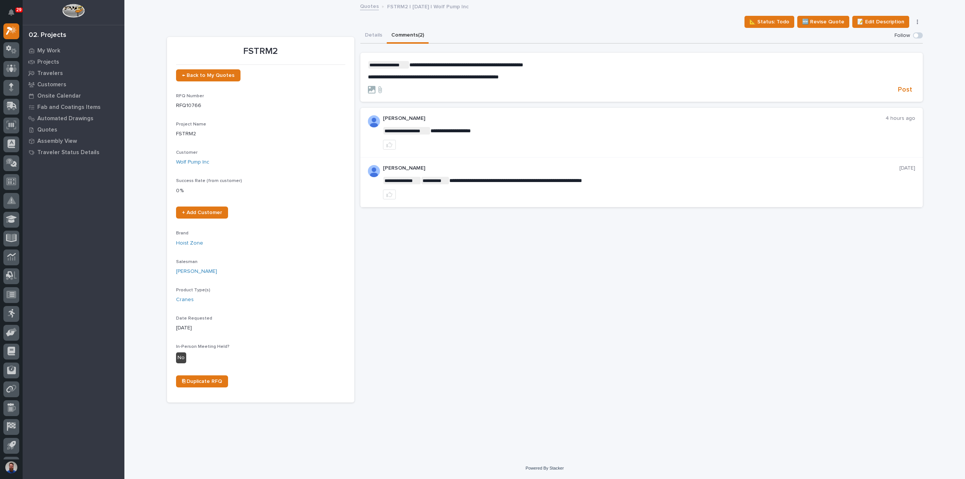 The image size is (965, 479). Describe the element at coordinates (69, 107) in the screenshot. I see `p: Fab and Coatings Items` at that location.